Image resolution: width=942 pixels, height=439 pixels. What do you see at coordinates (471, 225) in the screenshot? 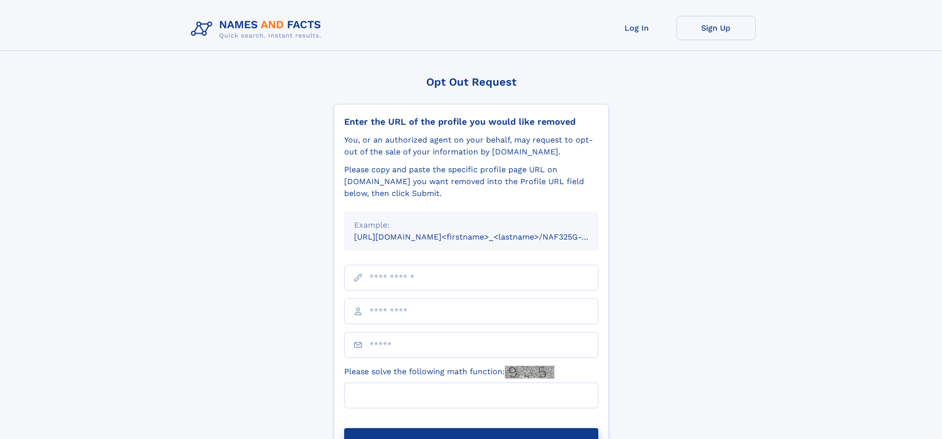
I see `div: Example:` at bounding box center [471, 225].